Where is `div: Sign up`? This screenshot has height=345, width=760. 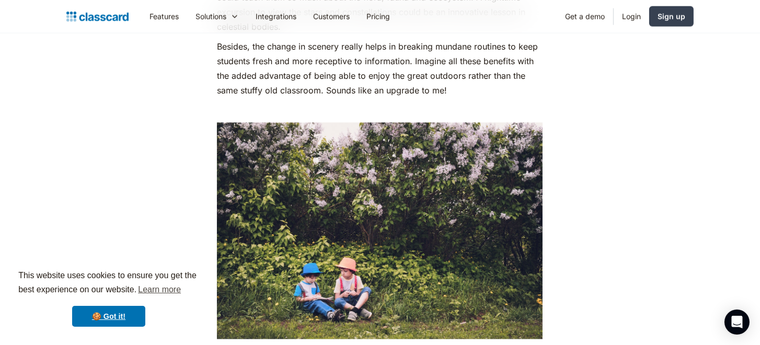 div: Sign up is located at coordinates (671, 16).